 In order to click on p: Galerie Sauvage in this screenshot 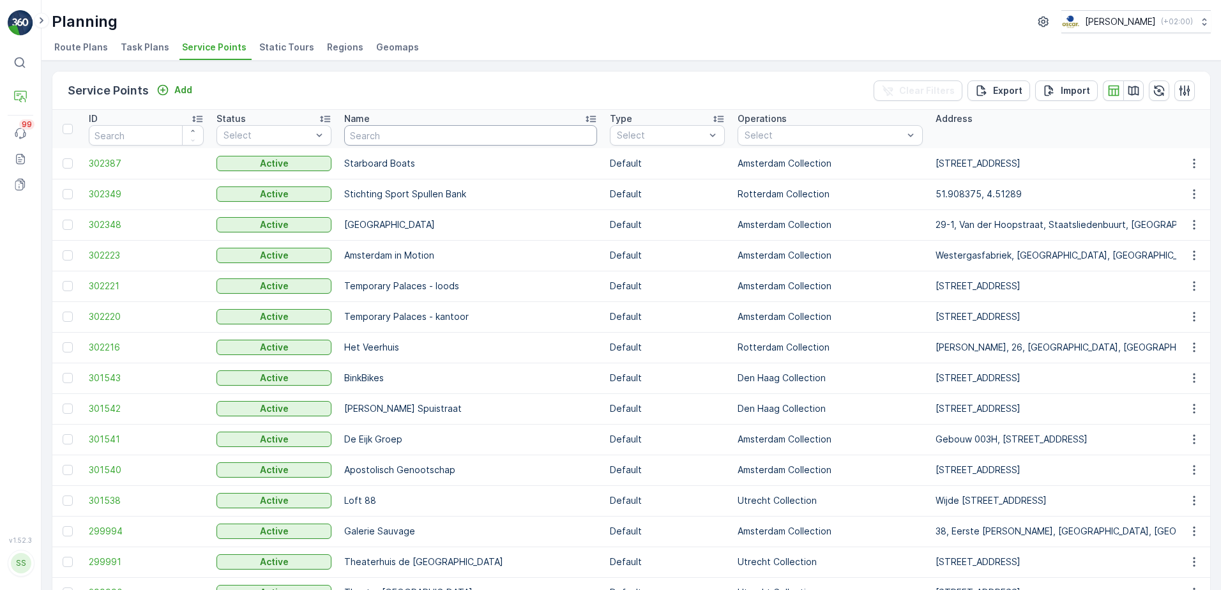, I will do `click(471, 531)`.